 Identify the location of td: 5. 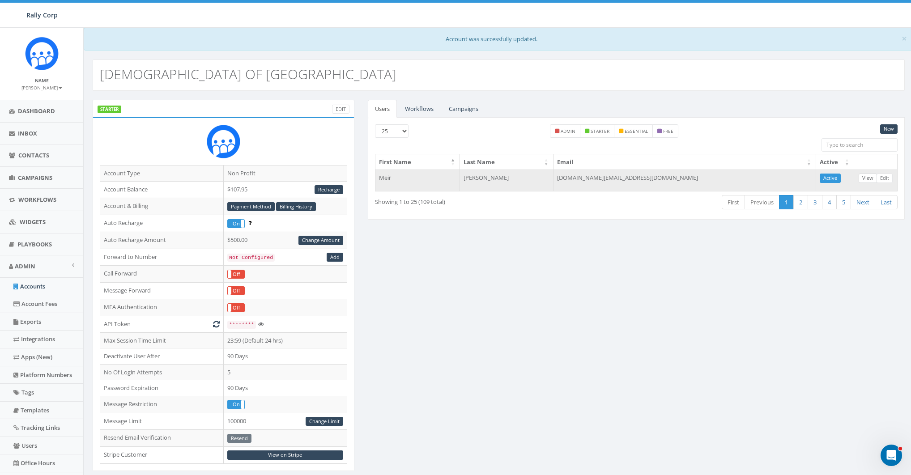
(285, 372).